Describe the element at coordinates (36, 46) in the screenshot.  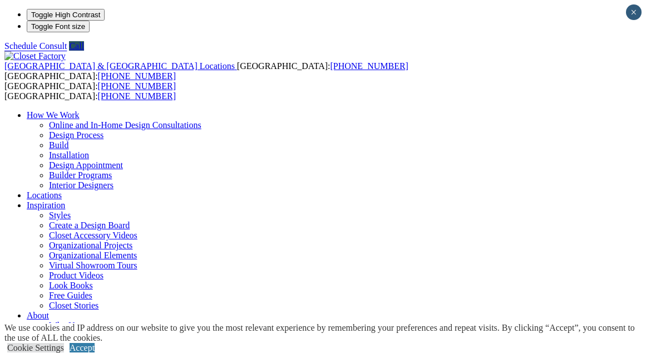
I see `a: Schedule Consult` at that location.